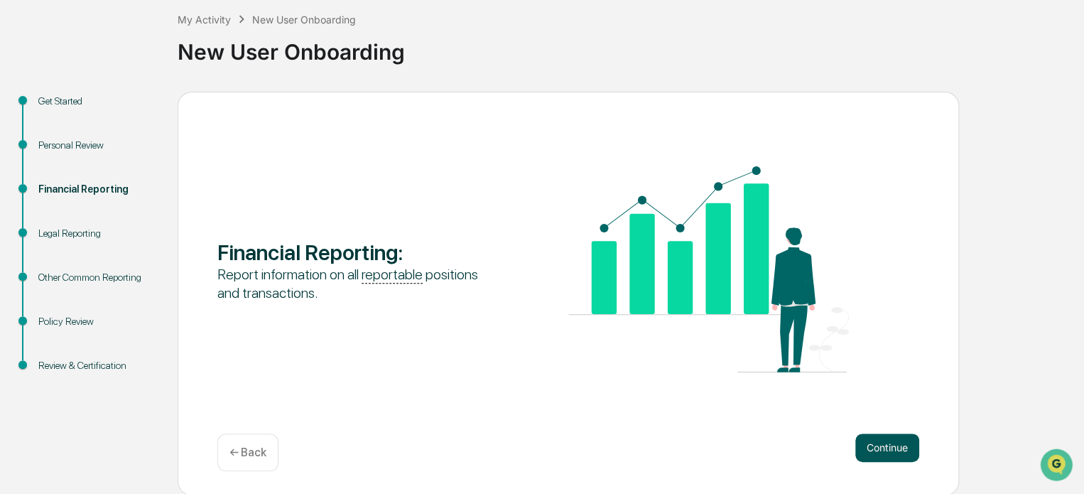 This screenshot has height=494, width=1084. What do you see at coordinates (97, 365) in the screenshot?
I see `div: Review & Certification` at bounding box center [97, 365].